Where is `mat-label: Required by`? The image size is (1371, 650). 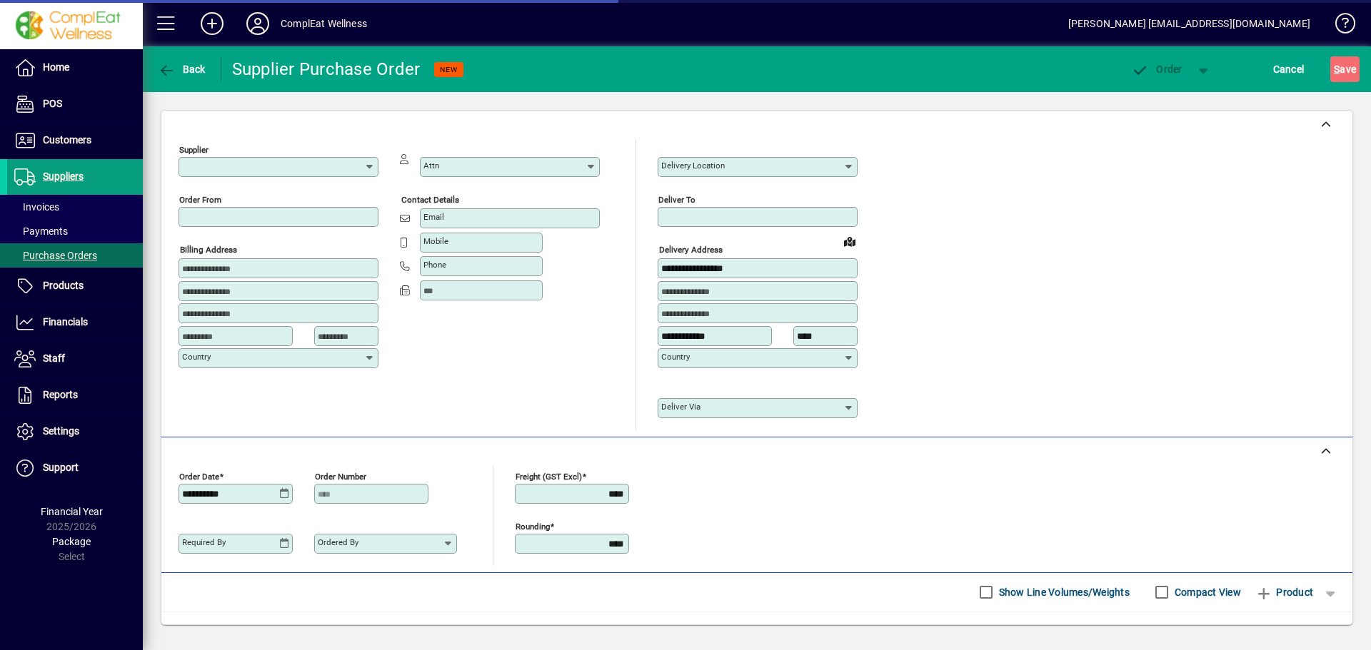 mat-label: Required by is located at coordinates (203, 543).